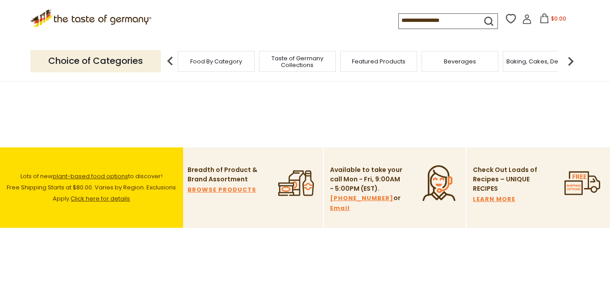  Describe the element at coordinates (460, 61) in the screenshot. I see `a: Beverages` at that location.